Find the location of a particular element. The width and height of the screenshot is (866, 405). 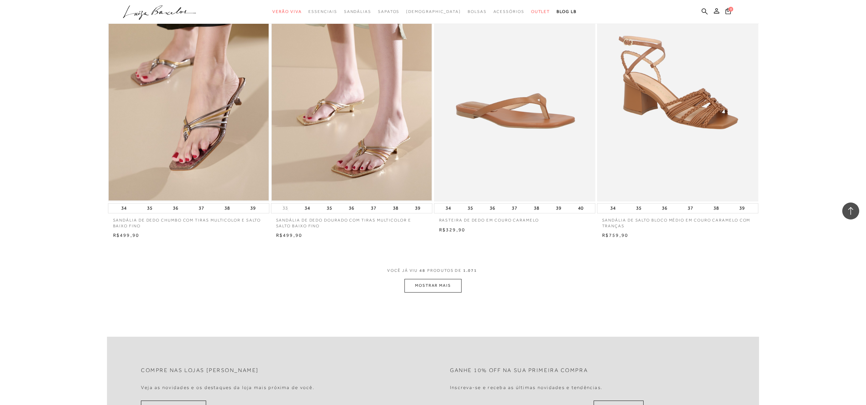

span: Bolsas is located at coordinates (477, 12).